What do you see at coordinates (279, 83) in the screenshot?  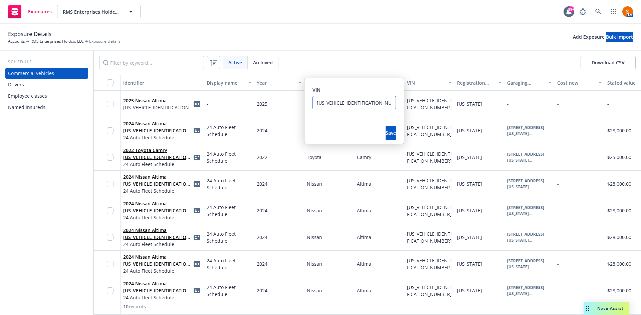 I see `button: Year` at bounding box center [279, 83].